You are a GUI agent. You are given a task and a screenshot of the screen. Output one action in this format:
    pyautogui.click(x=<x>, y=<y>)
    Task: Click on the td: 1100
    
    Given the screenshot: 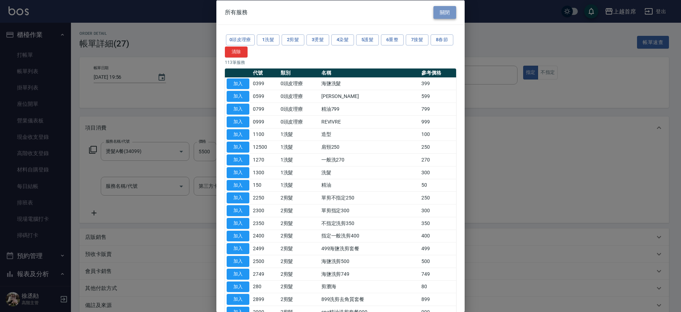 What is the action you would take?
    pyautogui.click(x=265, y=134)
    